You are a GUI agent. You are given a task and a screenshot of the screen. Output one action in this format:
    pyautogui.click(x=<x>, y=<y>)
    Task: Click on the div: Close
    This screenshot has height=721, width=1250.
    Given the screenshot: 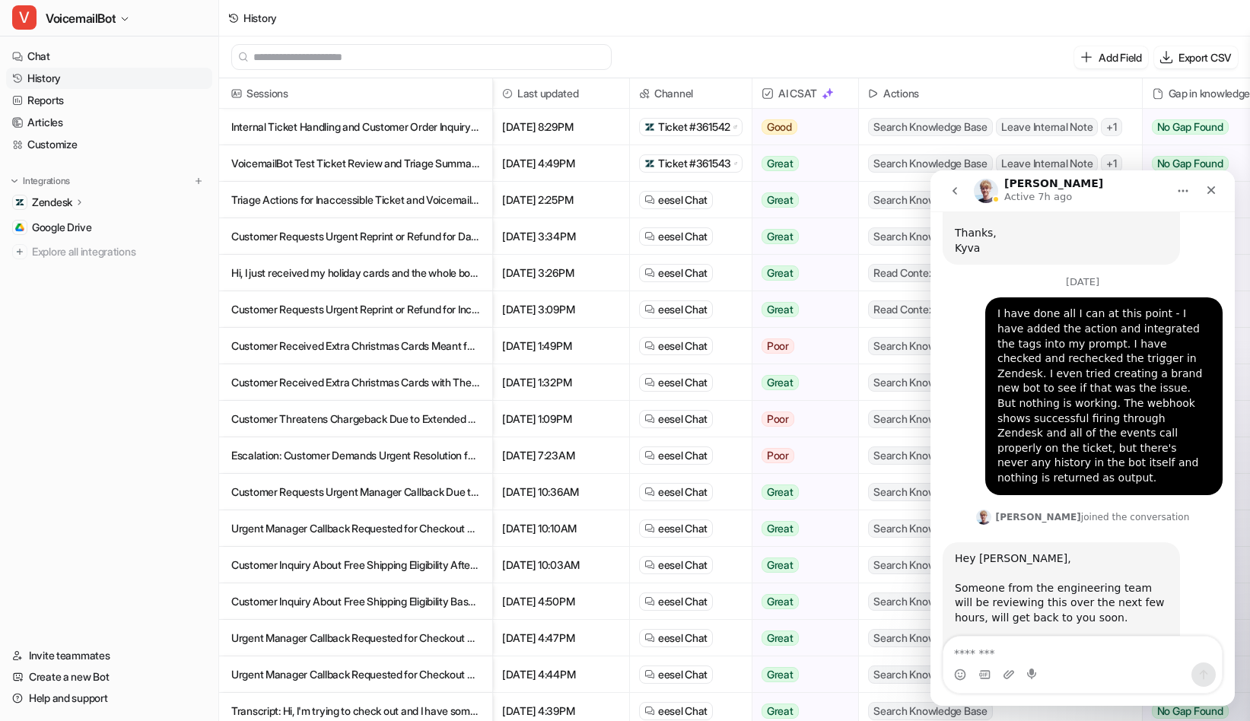 What is the action you would take?
    pyautogui.click(x=281, y=20)
    